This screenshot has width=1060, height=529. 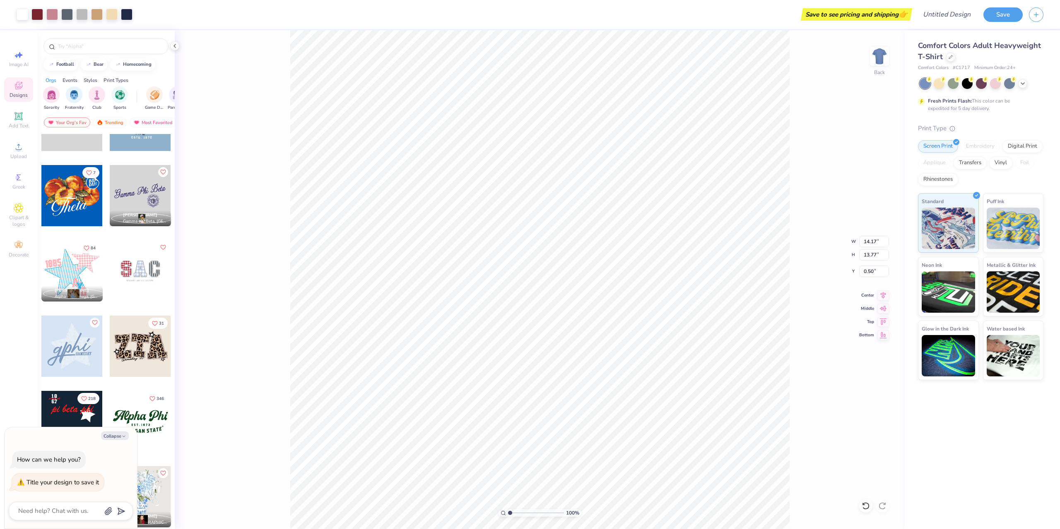 What do you see at coordinates (99, 64) in the screenshot?
I see `div: bear` at bounding box center [99, 64].